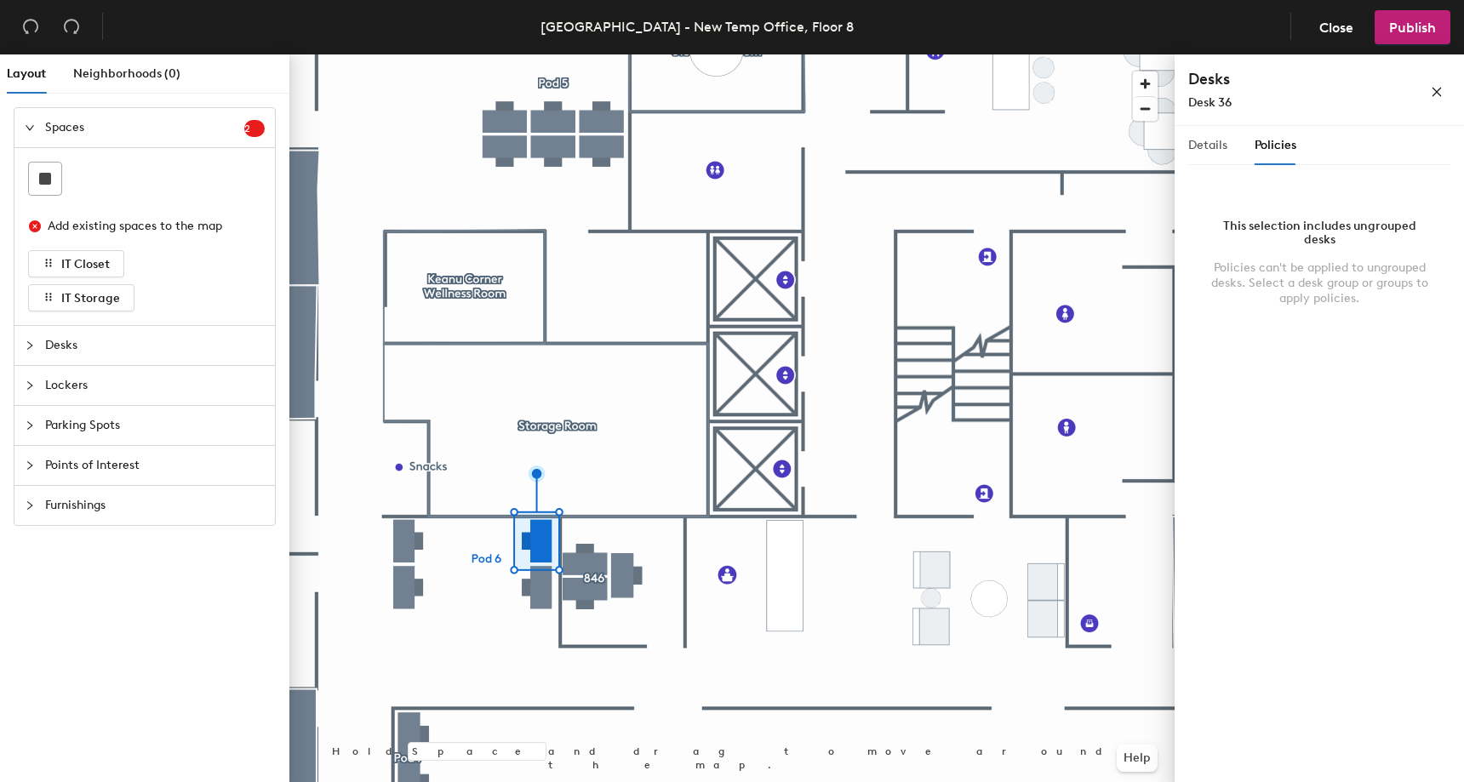  I want to click on span: undo, so click(31, 26).